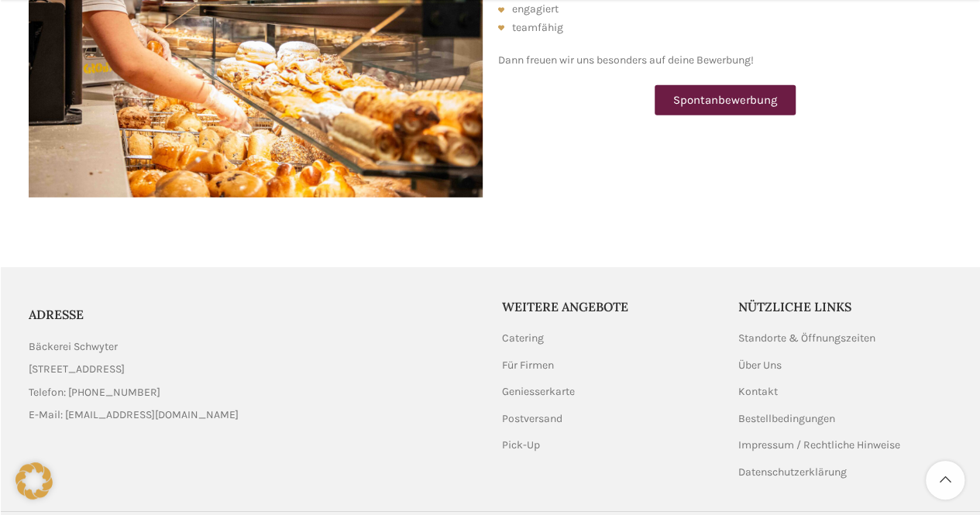  What do you see at coordinates (758, 392) in the screenshot?
I see `a: Kontakt` at bounding box center [758, 392].